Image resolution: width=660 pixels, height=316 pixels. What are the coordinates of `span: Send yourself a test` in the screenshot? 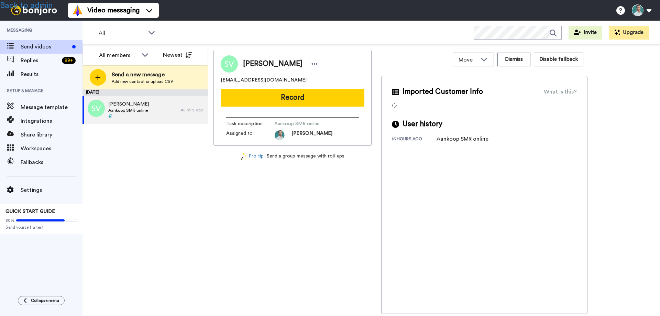 It's located at (41, 227).